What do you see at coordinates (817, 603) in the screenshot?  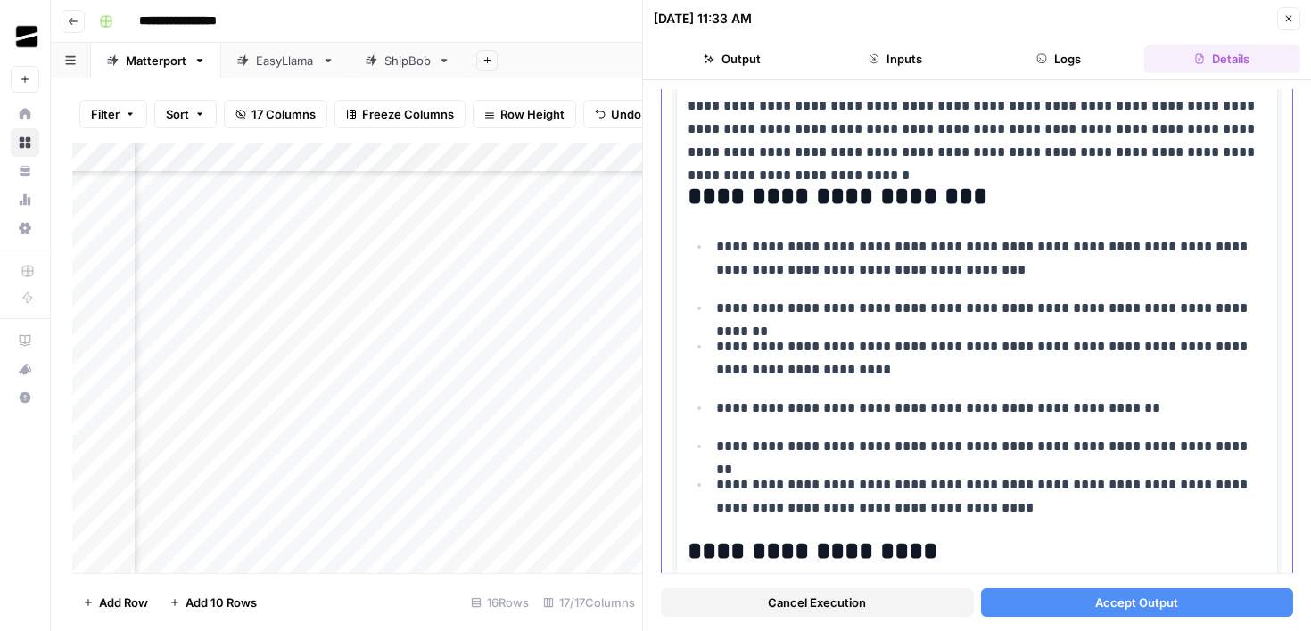 I see `button: Cancel Execution` at bounding box center [817, 603].